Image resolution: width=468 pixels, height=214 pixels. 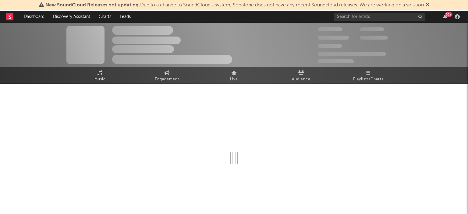 What do you see at coordinates (72, 17) in the screenshot?
I see `a: Discovery Assistant` at bounding box center [72, 17].